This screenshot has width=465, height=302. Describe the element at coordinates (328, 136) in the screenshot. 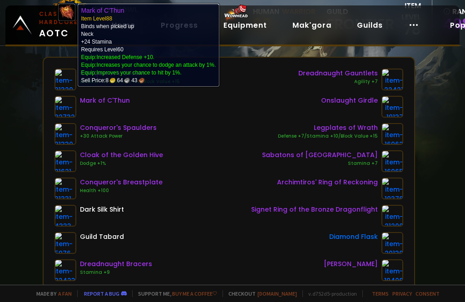

I see `div: Defense +7/Stamina +10/Block Value +15` at that location.